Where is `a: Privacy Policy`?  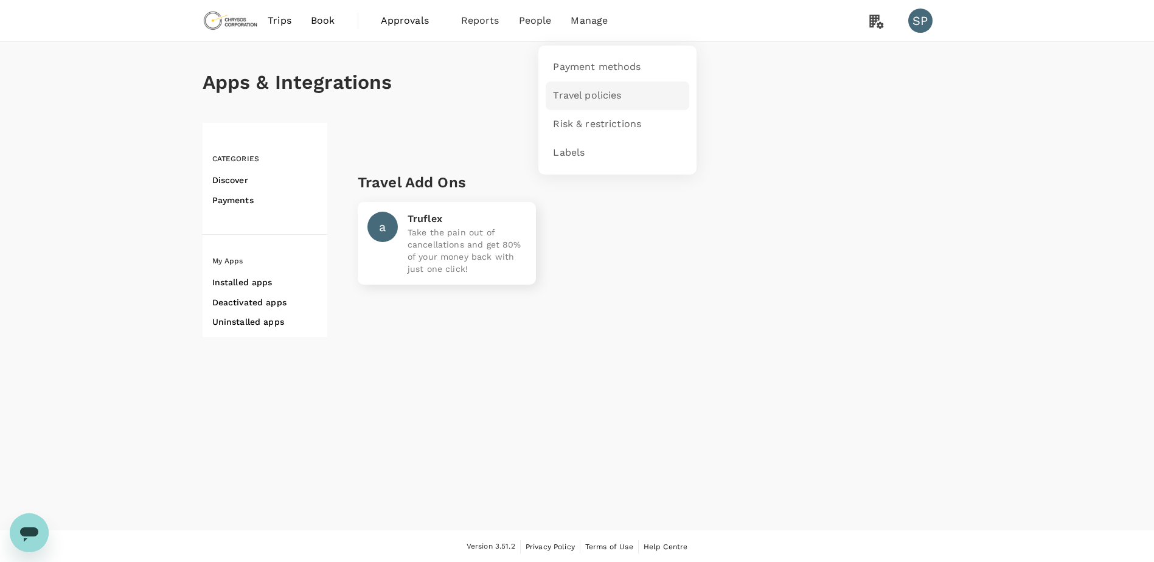 a: Privacy Policy is located at coordinates (550, 547).